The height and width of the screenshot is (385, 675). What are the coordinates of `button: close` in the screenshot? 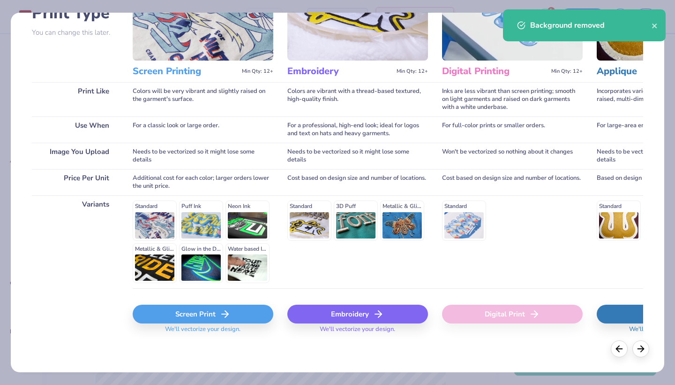 It's located at (655, 25).